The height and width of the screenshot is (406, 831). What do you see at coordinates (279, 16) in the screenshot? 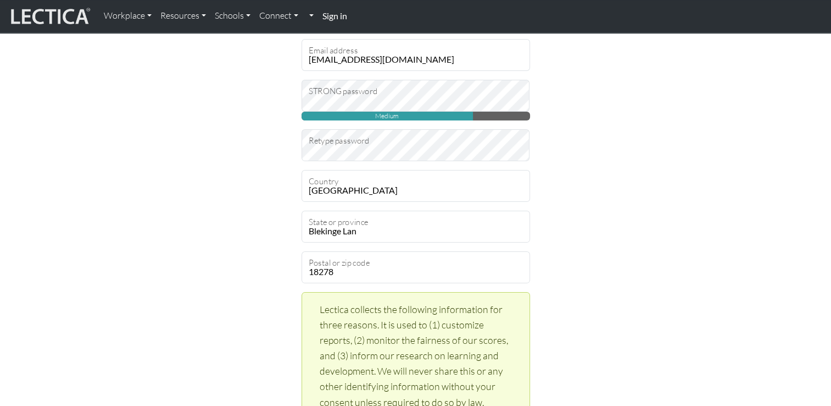
I see `a: Connect` at bounding box center [279, 16].